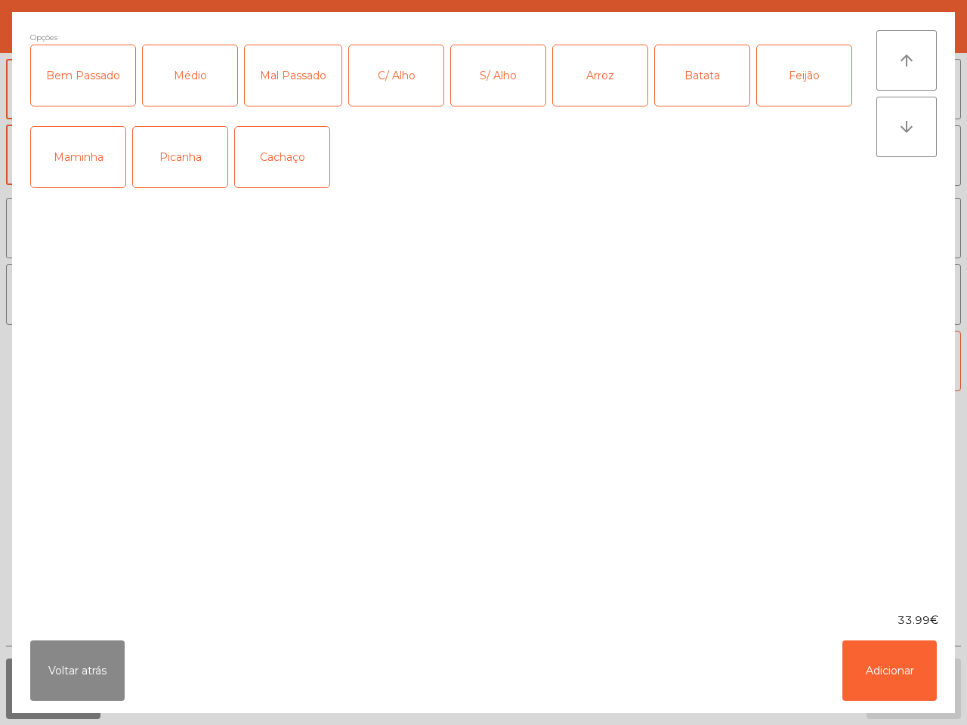 The image size is (967, 725). I want to click on i: arrow_upward, so click(906, 60).